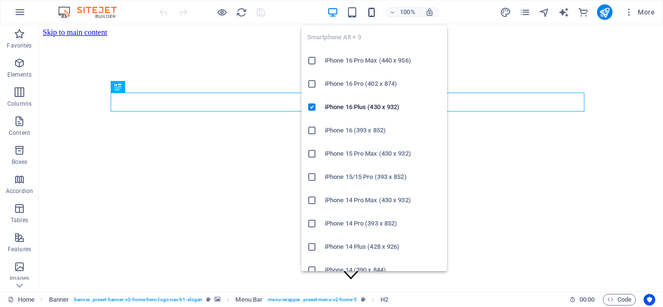  Describe the element at coordinates (19, 220) in the screenshot. I see `p: Tables` at that location.